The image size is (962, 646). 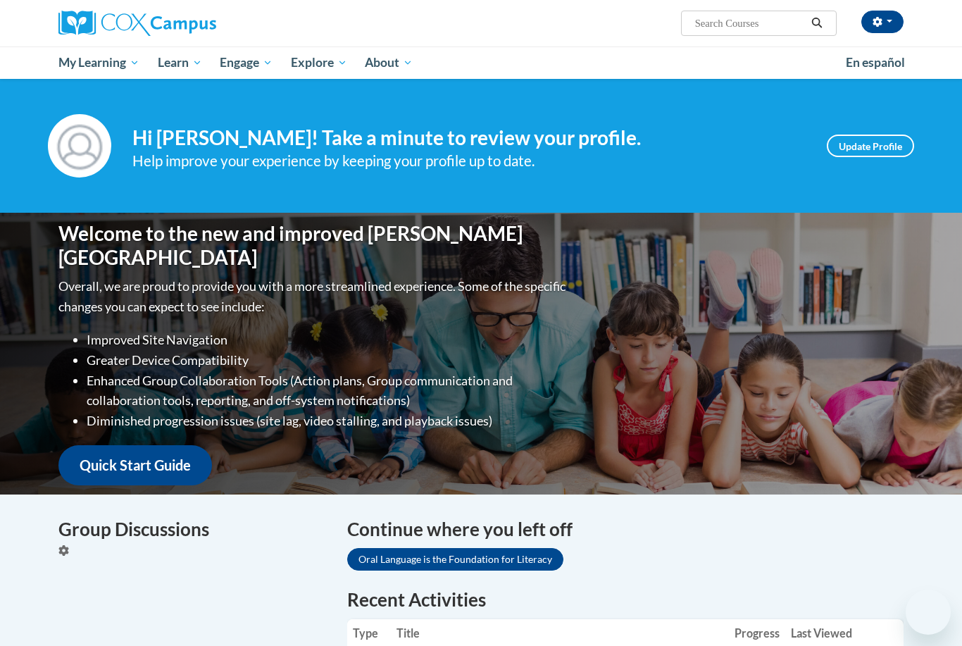 I want to click on a: Update Profile, so click(x=871, y=146).